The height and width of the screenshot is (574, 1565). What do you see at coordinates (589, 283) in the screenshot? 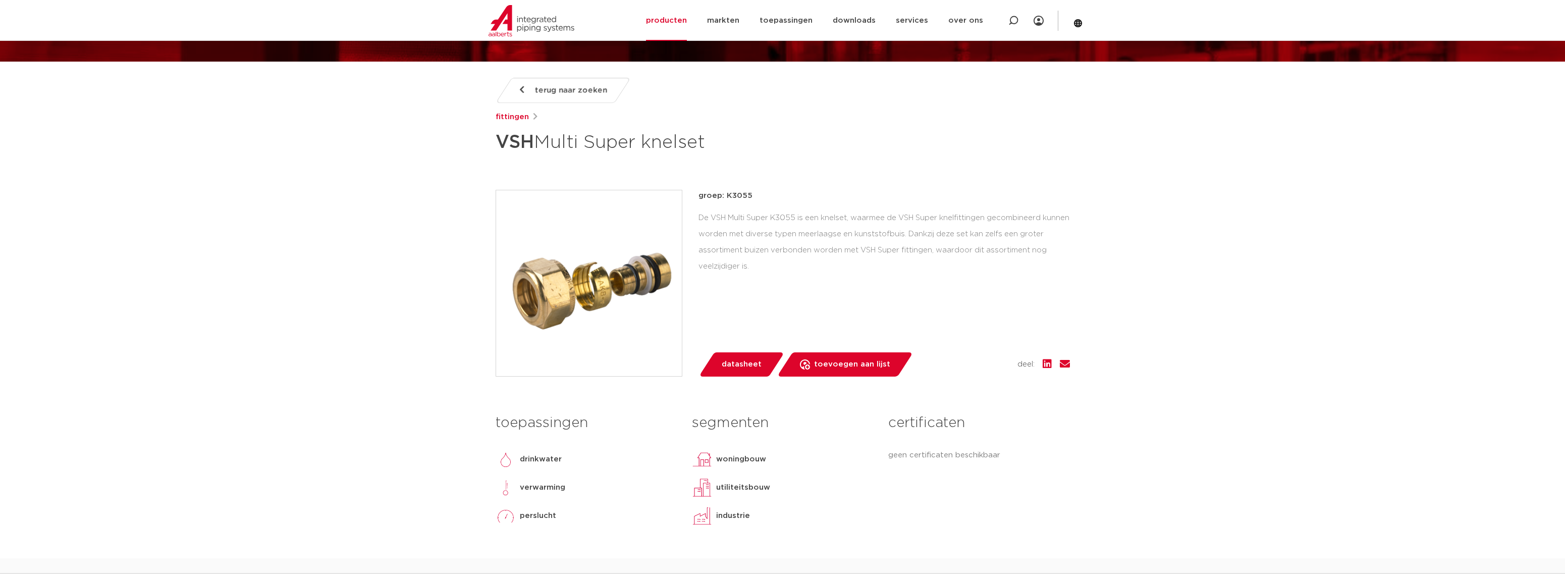
I see `img: Product Image for VSH Multi Super knelset` at bounding box center [589, 283].